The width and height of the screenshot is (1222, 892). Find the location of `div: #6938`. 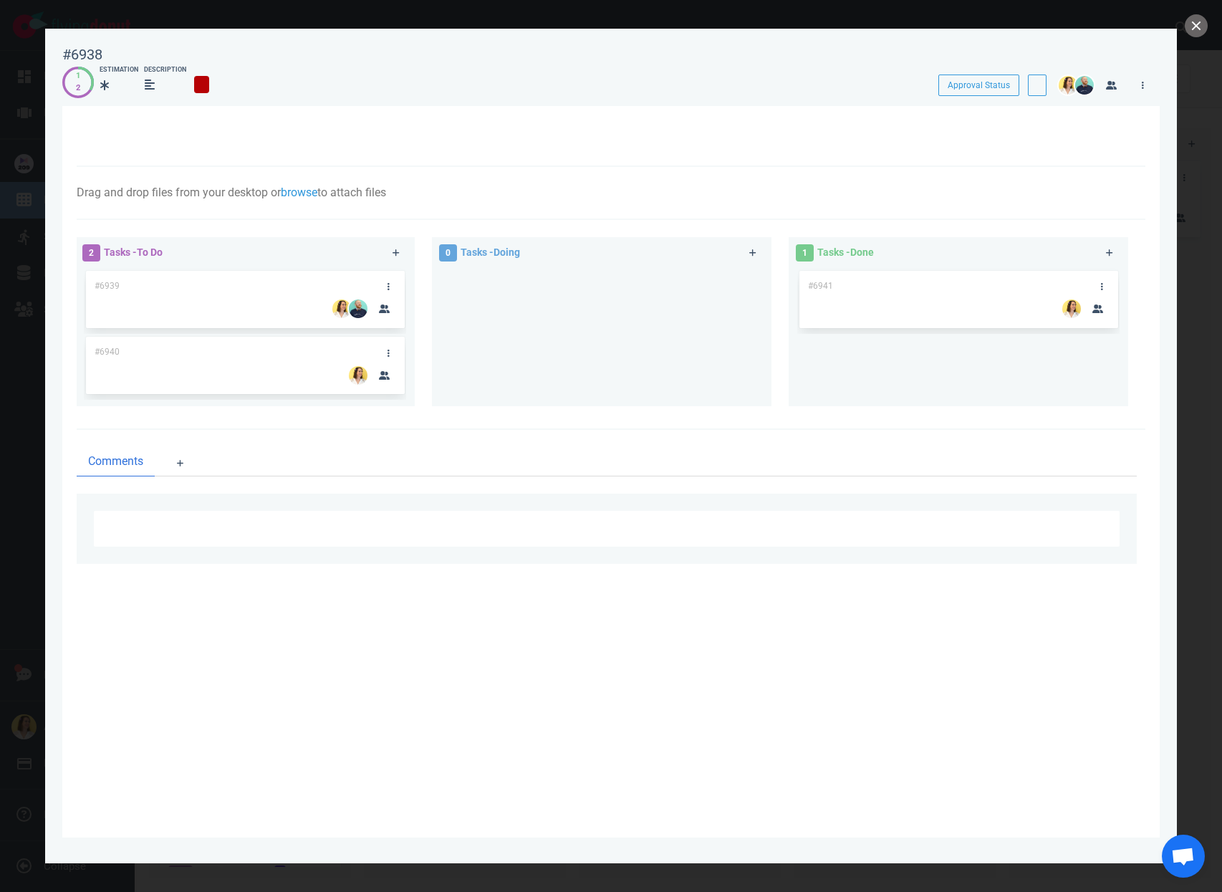

div: #6938 is located at coordinates (82, 54).